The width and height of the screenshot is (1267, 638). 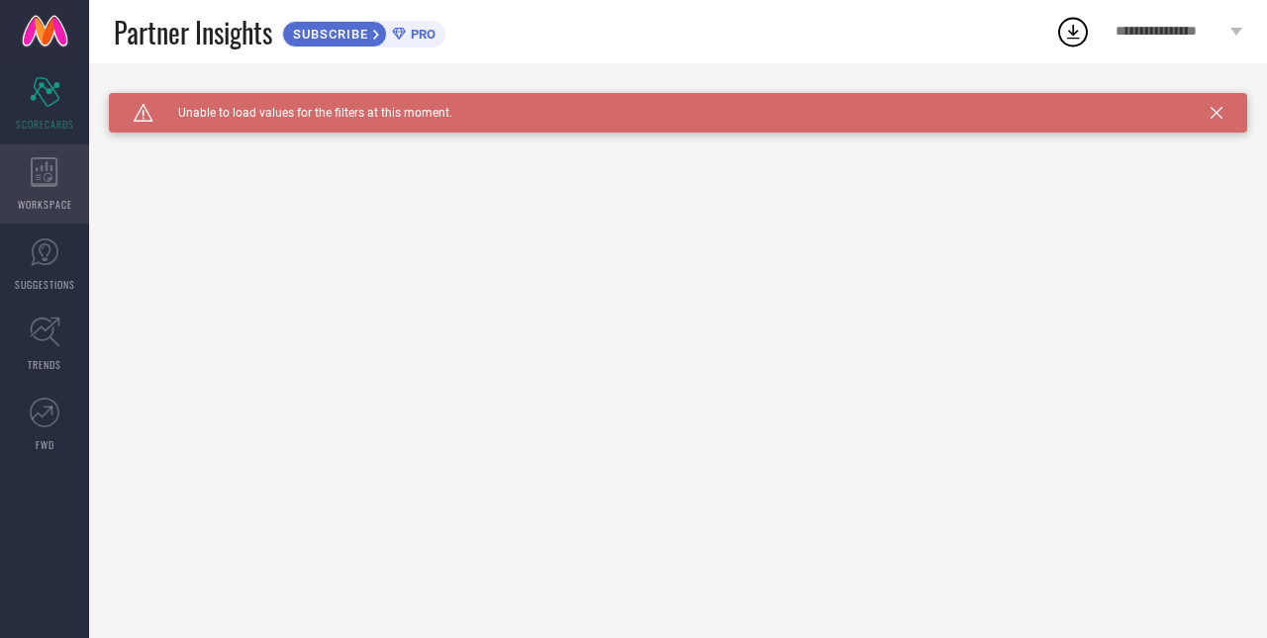 I want to click on span: SUBSCRIBE, so click(x=328, y=34).